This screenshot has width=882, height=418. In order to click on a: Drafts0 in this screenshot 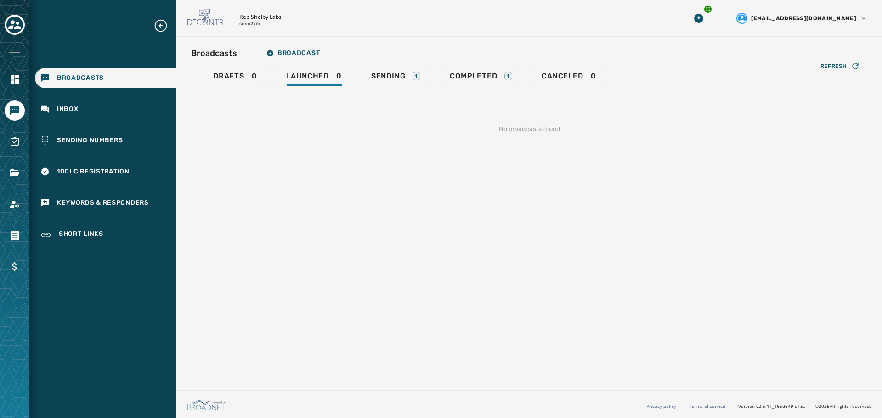, I will do `click(235, 78)`.